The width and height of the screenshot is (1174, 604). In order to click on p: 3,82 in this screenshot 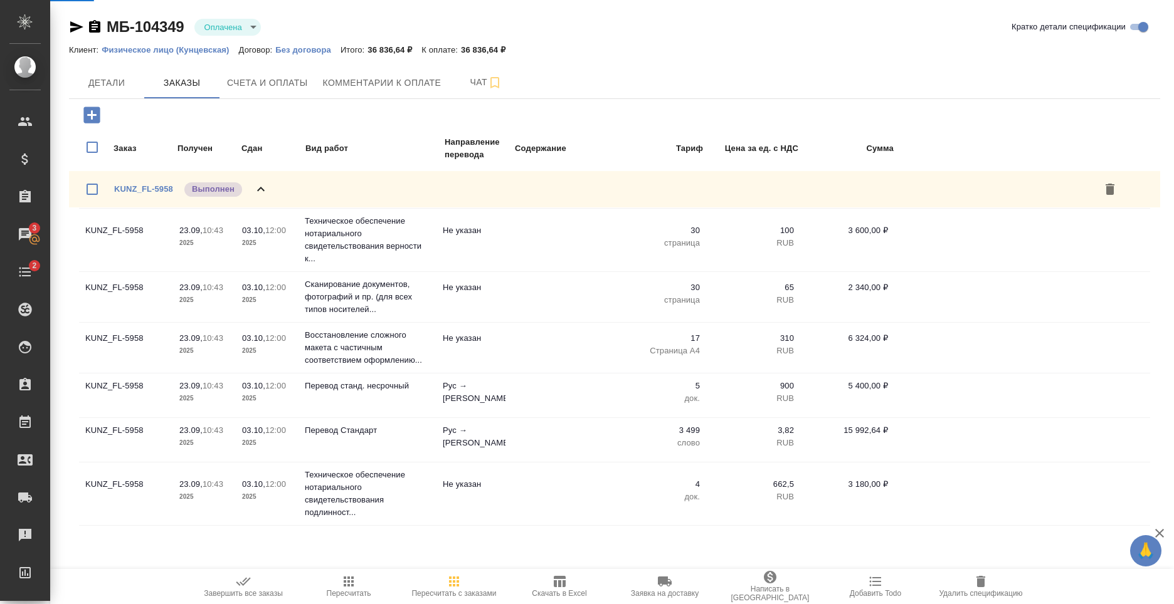, I will do `click(753, 431)`.